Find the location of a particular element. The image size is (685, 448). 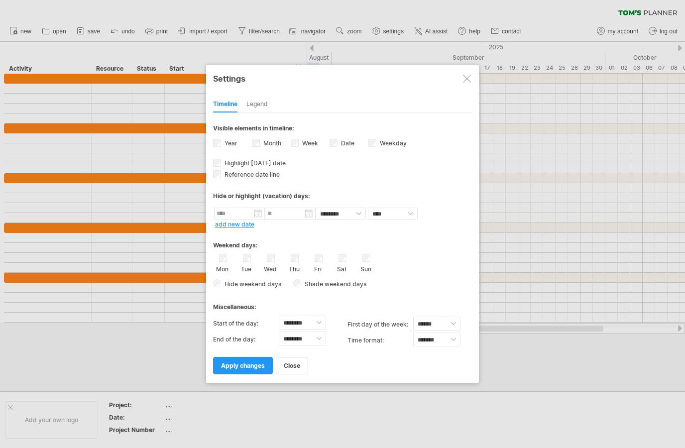

span: close is located at coordinates (292, 365).